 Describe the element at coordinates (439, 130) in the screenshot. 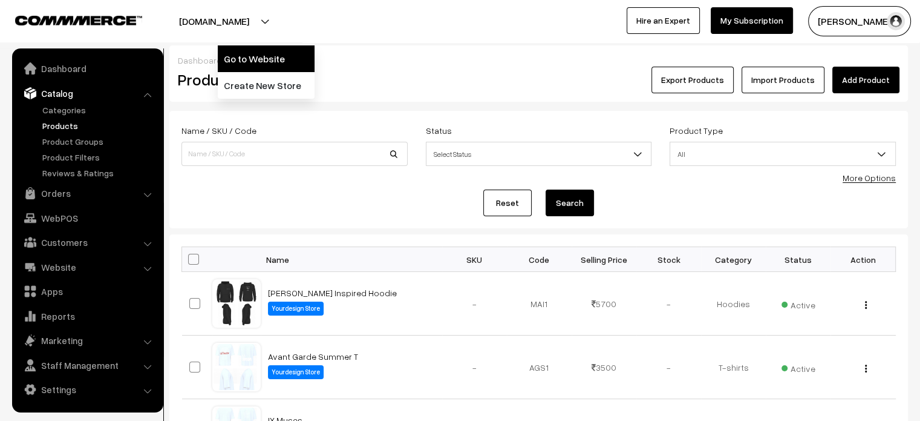

I see `label: Status` at that location.